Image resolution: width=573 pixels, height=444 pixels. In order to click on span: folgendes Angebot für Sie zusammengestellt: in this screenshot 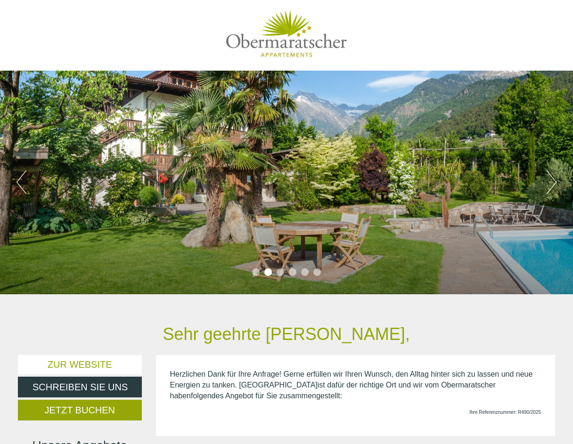, I will do `click(266, 396)`.